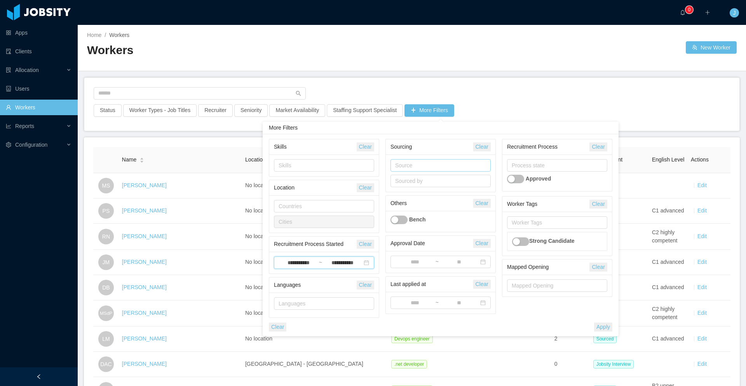 This screenshot has width=746, height=386. I want to click on i: icon: line-chart, so click(9, 126).